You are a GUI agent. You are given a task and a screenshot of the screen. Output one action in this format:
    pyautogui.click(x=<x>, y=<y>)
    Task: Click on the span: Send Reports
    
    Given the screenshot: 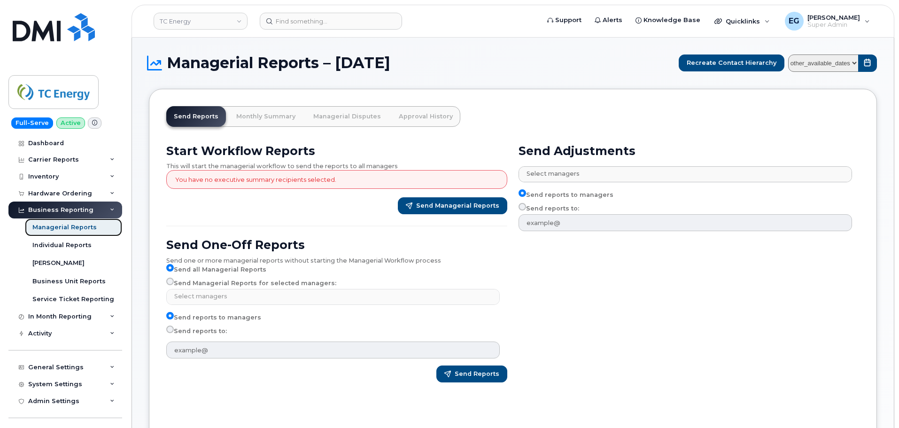 What is the action you would take?
    pyautogui.click(x=477, y=374)
    